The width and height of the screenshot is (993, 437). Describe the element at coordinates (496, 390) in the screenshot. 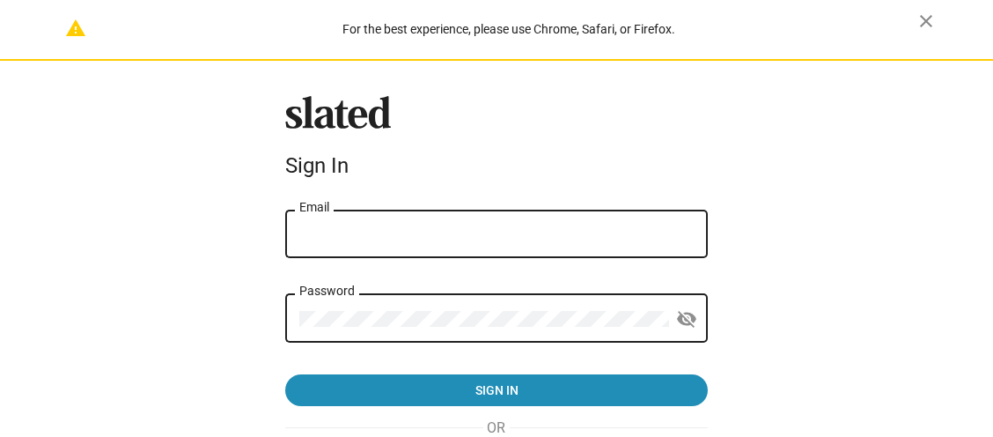

I see `button: Sign in` at that location.